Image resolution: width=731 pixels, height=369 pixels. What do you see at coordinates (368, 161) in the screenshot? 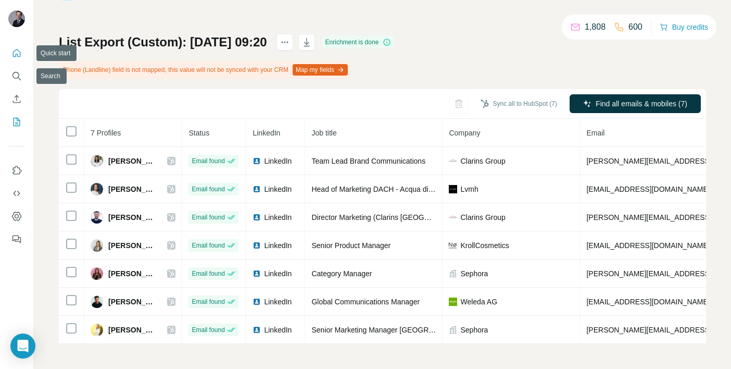
I see `span: Team Lead Brand Communications` at bounding box center [368, 161].